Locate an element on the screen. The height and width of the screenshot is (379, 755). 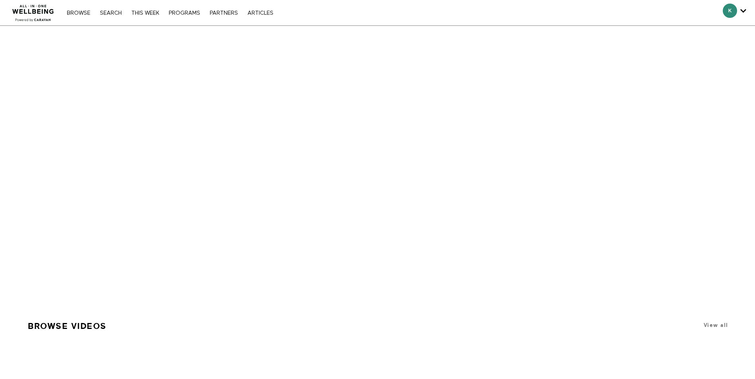
a: ARTICLES is located at coordinates (260, 13).